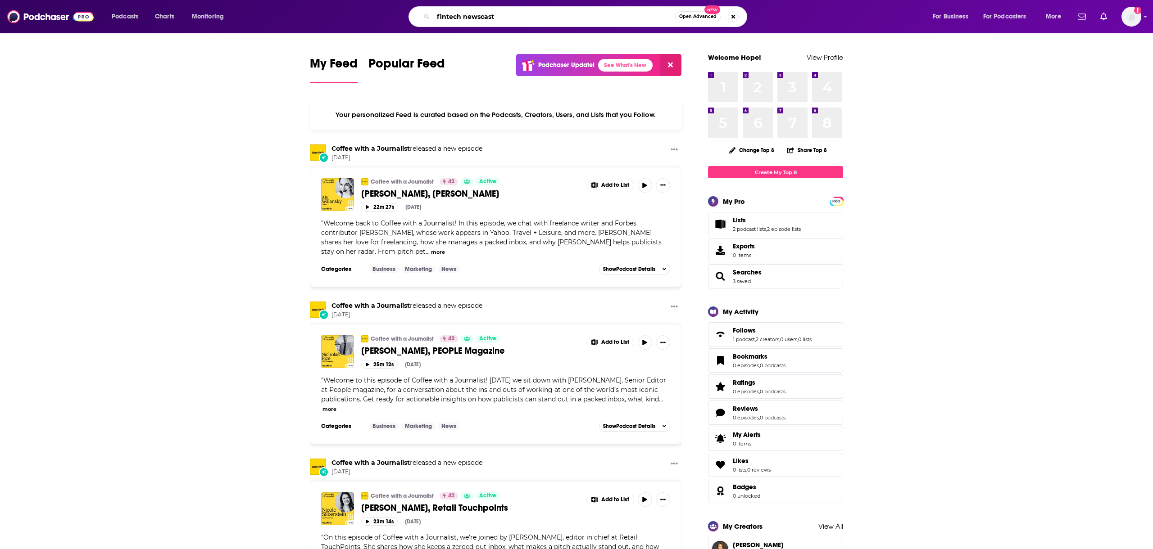 This screenshot has height=549, width=1153. Describe the element at coordinates (407, 149) in the screenshot. I see `h3: released a new episode` at that location.